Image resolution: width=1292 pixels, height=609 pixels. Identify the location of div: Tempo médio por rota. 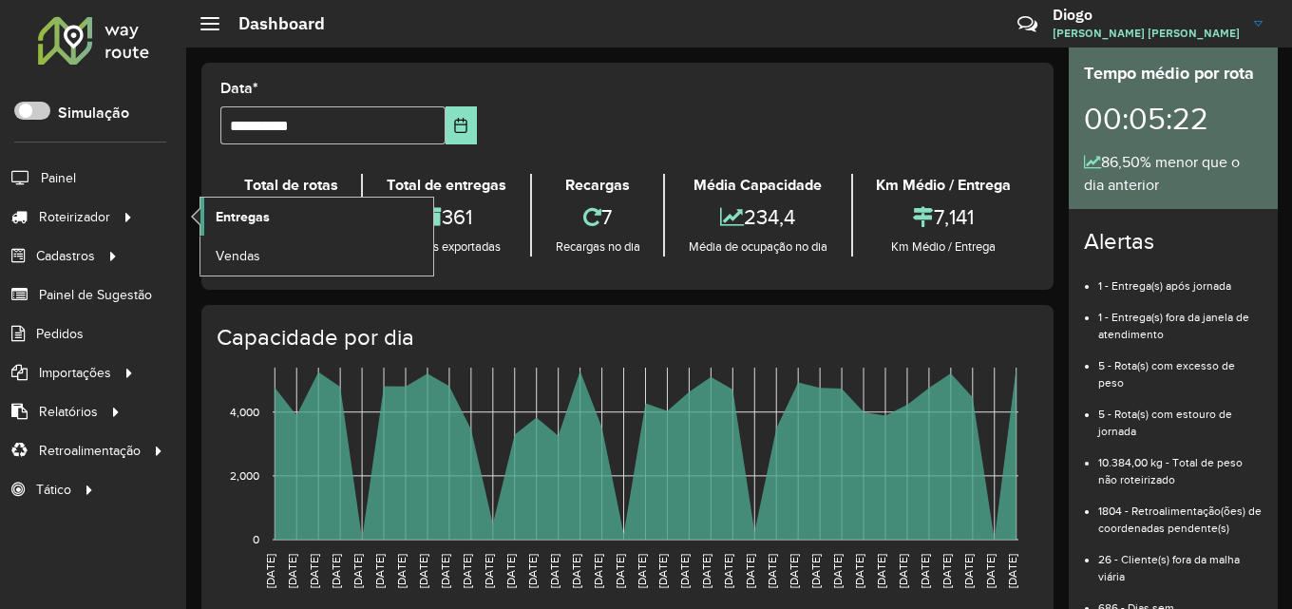
(1173, 73).